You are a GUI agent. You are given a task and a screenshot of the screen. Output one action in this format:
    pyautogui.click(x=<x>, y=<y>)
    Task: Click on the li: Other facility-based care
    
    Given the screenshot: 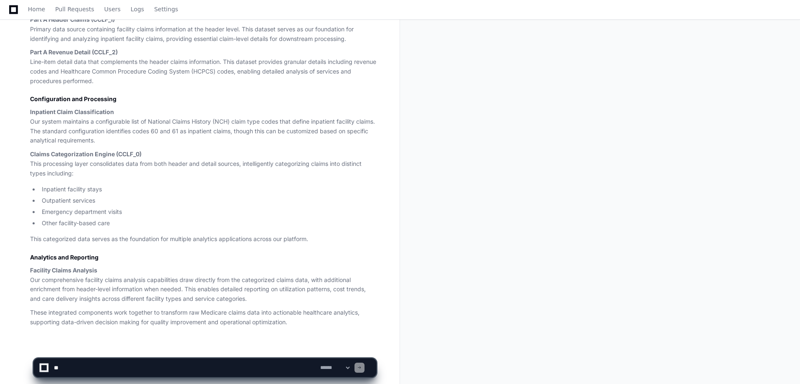 What is the action you would take?
    pyautogui.click(x=207, y=223)
    